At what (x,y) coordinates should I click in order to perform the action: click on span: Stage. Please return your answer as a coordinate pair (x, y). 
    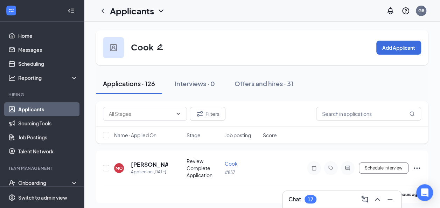
    Looking at the image, I should click on (194, 135).